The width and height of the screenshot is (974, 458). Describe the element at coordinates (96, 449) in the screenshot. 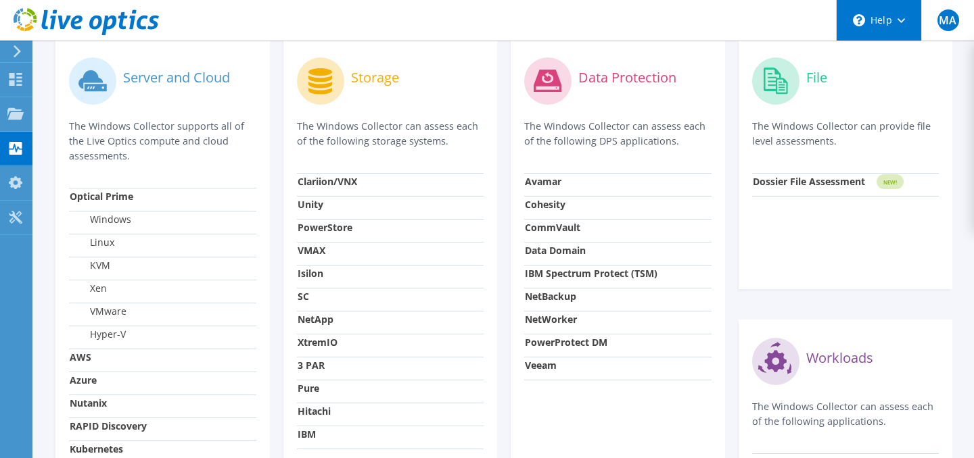

I see `strong: Kubernetes` at that location.